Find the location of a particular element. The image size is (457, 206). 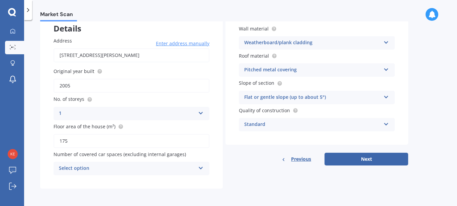

span: Slope of section is located at coordinates (257, 83).